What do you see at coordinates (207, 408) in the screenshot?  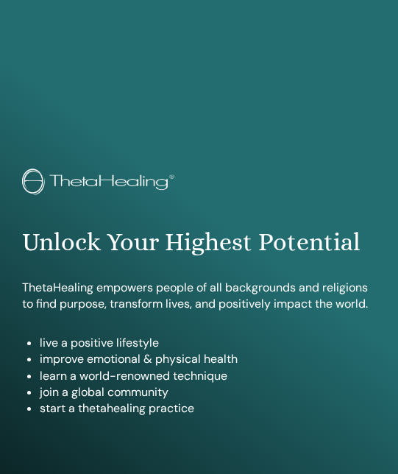 I see `li: start a thetahealing practice` at bounding box center [207, 408].